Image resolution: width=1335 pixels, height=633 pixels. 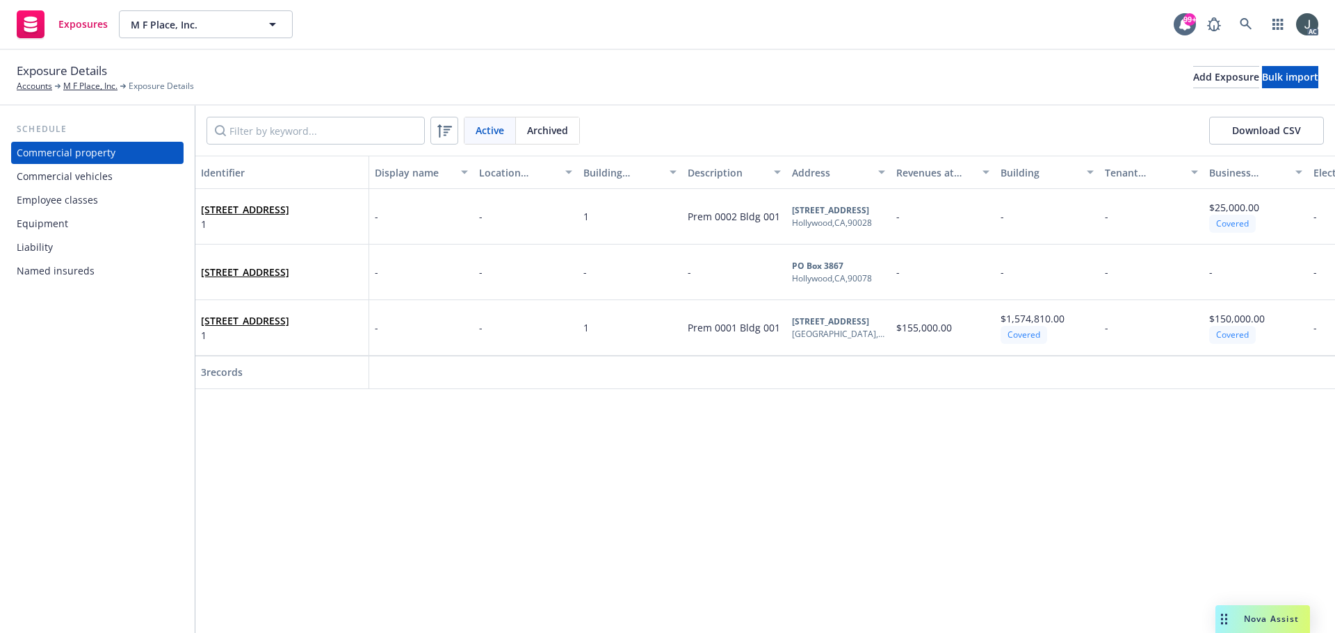 What do you see at coordinates (1144, 172) in the screenshot?
I see `div: Tenant improvements` at bounding box center [1144, 172].